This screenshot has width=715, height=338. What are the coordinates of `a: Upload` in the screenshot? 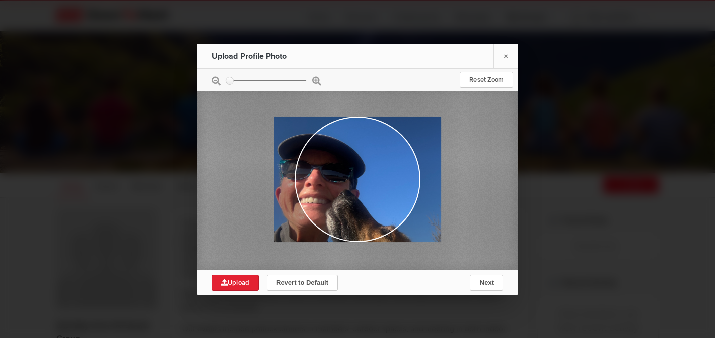 It's located at (235, 283).